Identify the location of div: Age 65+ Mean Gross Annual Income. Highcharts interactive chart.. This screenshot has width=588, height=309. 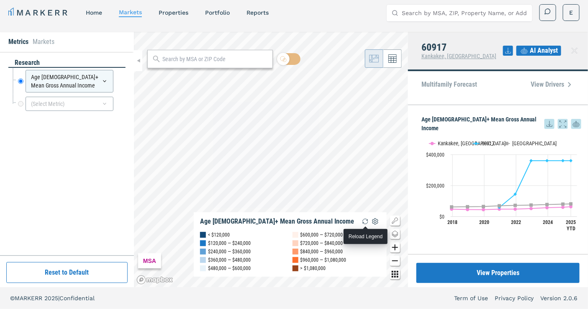
(501, 185).